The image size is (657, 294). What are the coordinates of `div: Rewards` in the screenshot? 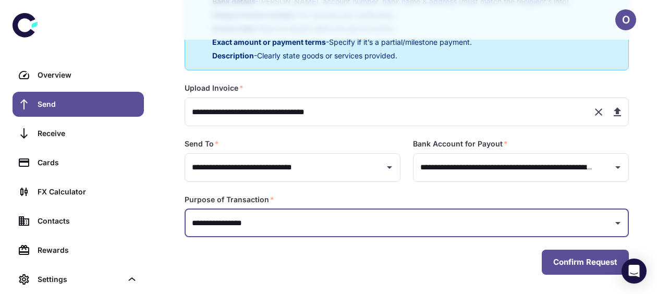 It's located at (88, 250).